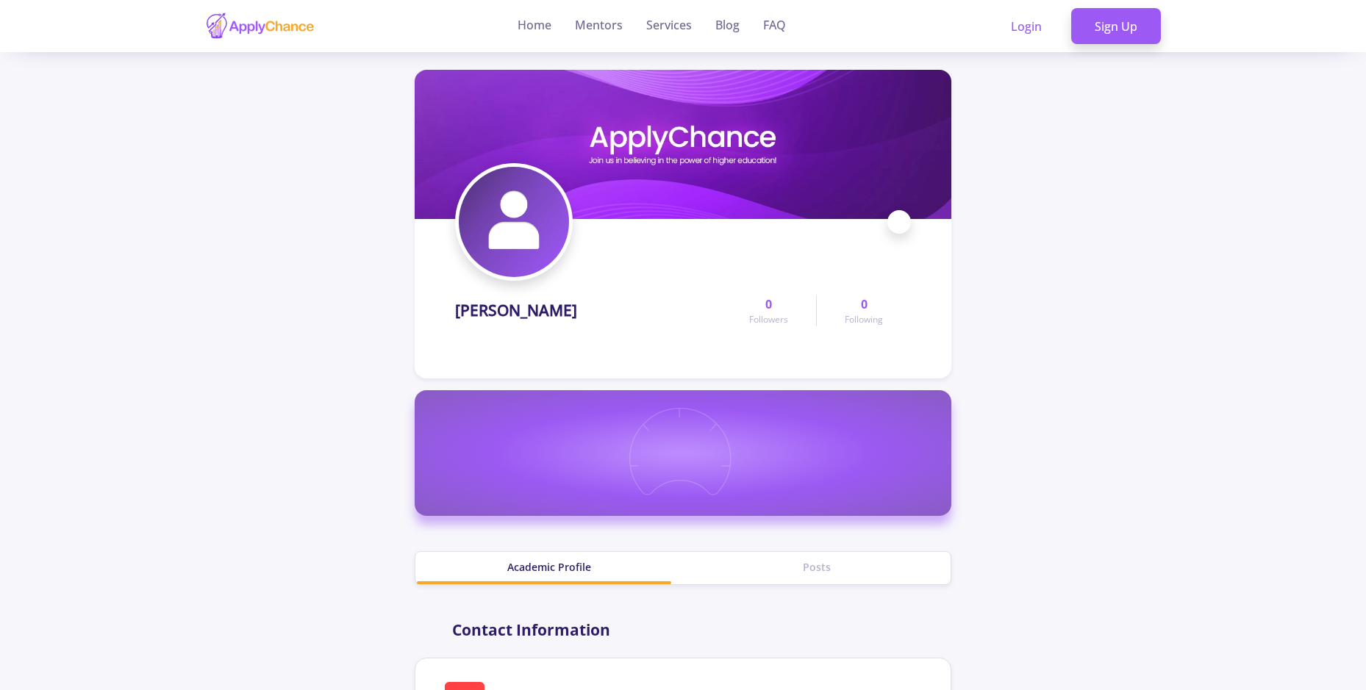 Image resolution: width=1366 pixels, height=690 pixels. I want to click on h2: Contact Information, so click(531, 630).